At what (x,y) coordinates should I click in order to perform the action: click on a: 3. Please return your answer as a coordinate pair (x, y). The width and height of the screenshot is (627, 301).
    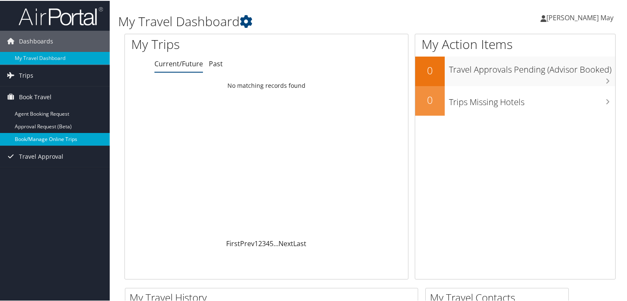
    Looking at the image, I should click on (264, 243).